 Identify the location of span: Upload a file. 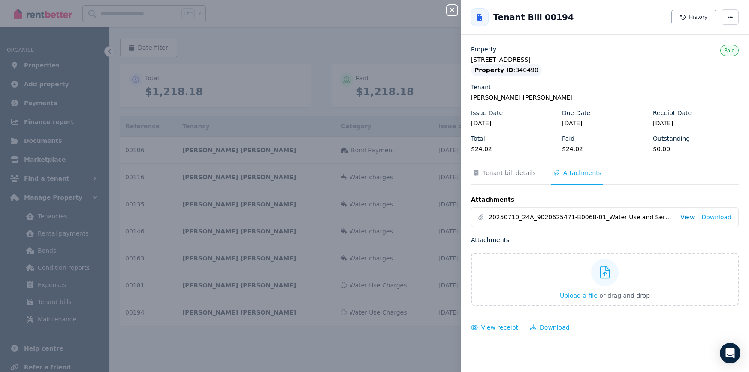
(578, 295).